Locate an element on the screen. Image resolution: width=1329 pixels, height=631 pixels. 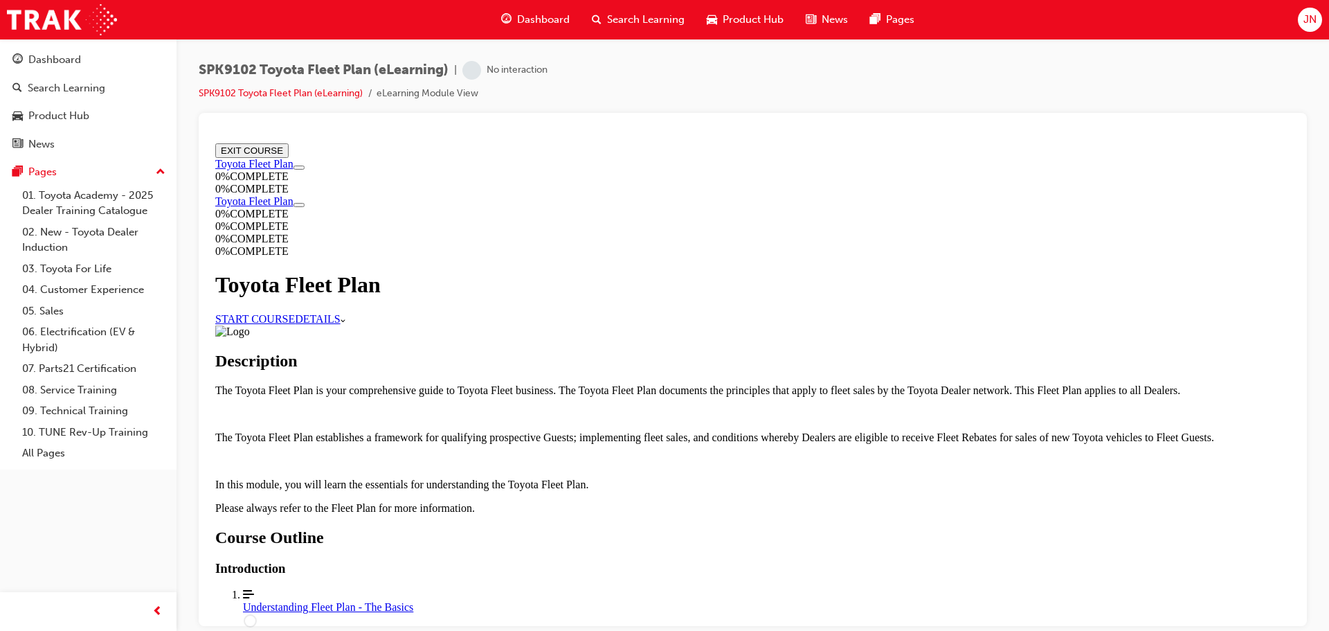
a: 05. Sales is located at coordinates (93, 311).